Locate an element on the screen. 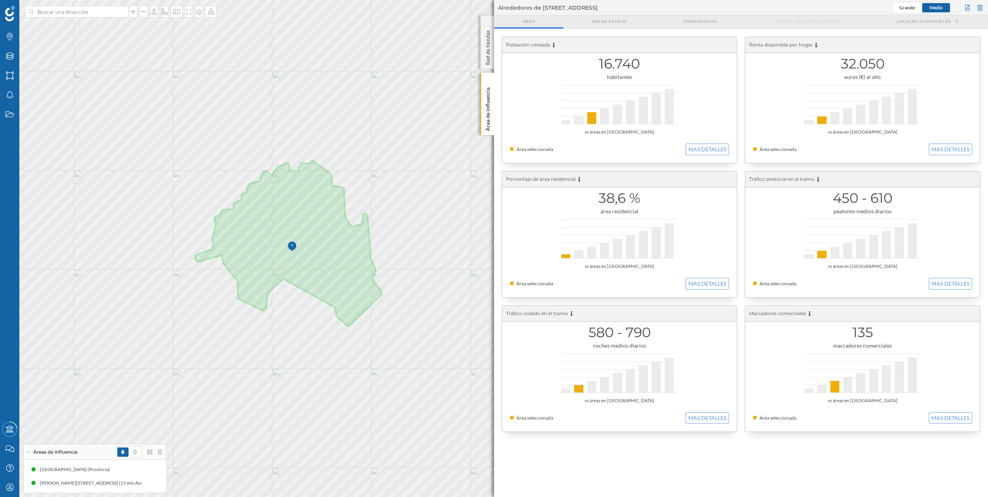 The image size is (988, 497). h1: 135 is located at coordinates (862, 332).